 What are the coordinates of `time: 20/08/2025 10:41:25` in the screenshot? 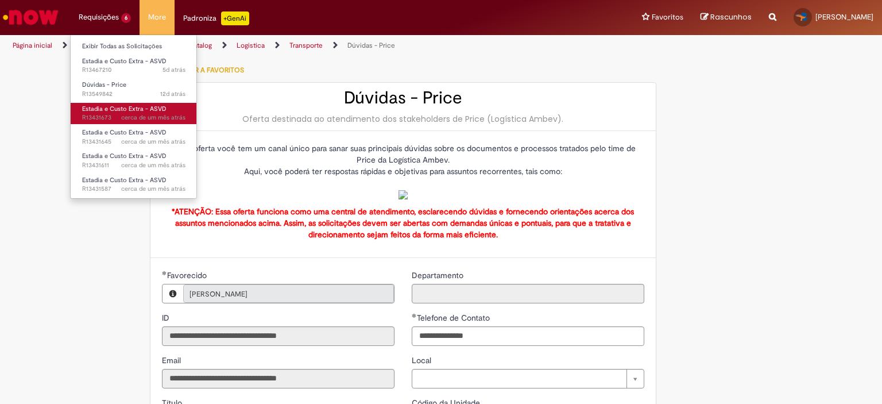 It's located at (153, 165).